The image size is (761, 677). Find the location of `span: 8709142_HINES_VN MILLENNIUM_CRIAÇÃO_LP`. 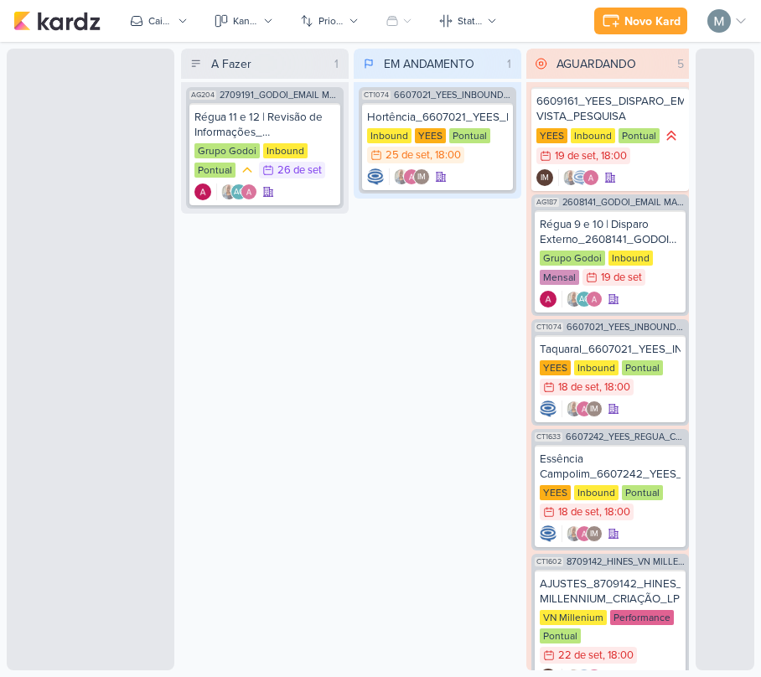

span: 8709142_HINES_VN MILLENNIUM_CRIAÇÃO_LP is located at coordinates (626, 561).